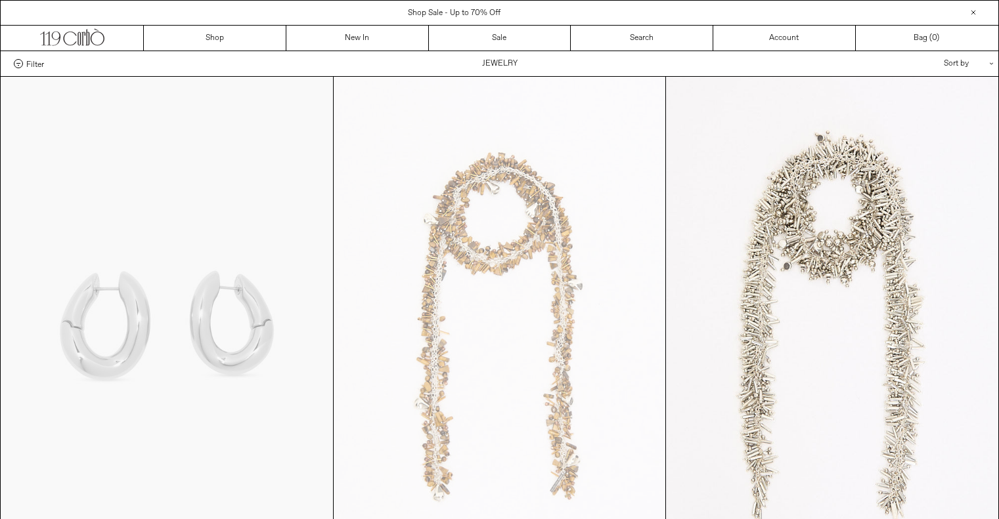 This screenshot has width=999, height=519. What do you see at coordinates (454, 13) in the screenshot?
I see `a: Shop Sale - Up to 70% Off` at bounding box center [454, 13].